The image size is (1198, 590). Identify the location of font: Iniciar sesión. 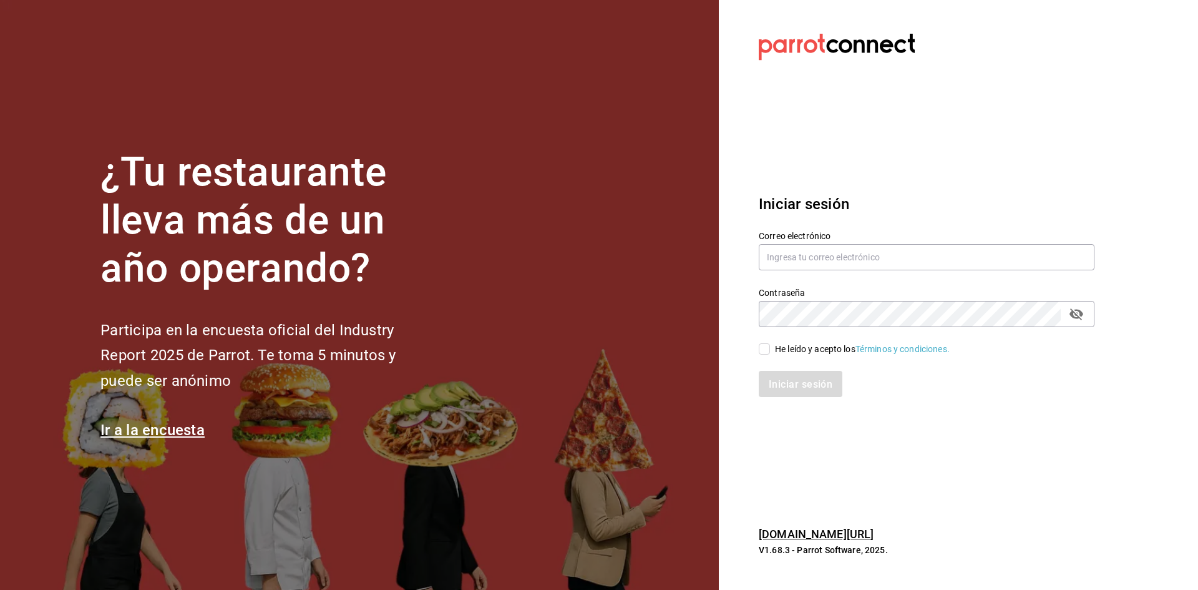
(804, 204).